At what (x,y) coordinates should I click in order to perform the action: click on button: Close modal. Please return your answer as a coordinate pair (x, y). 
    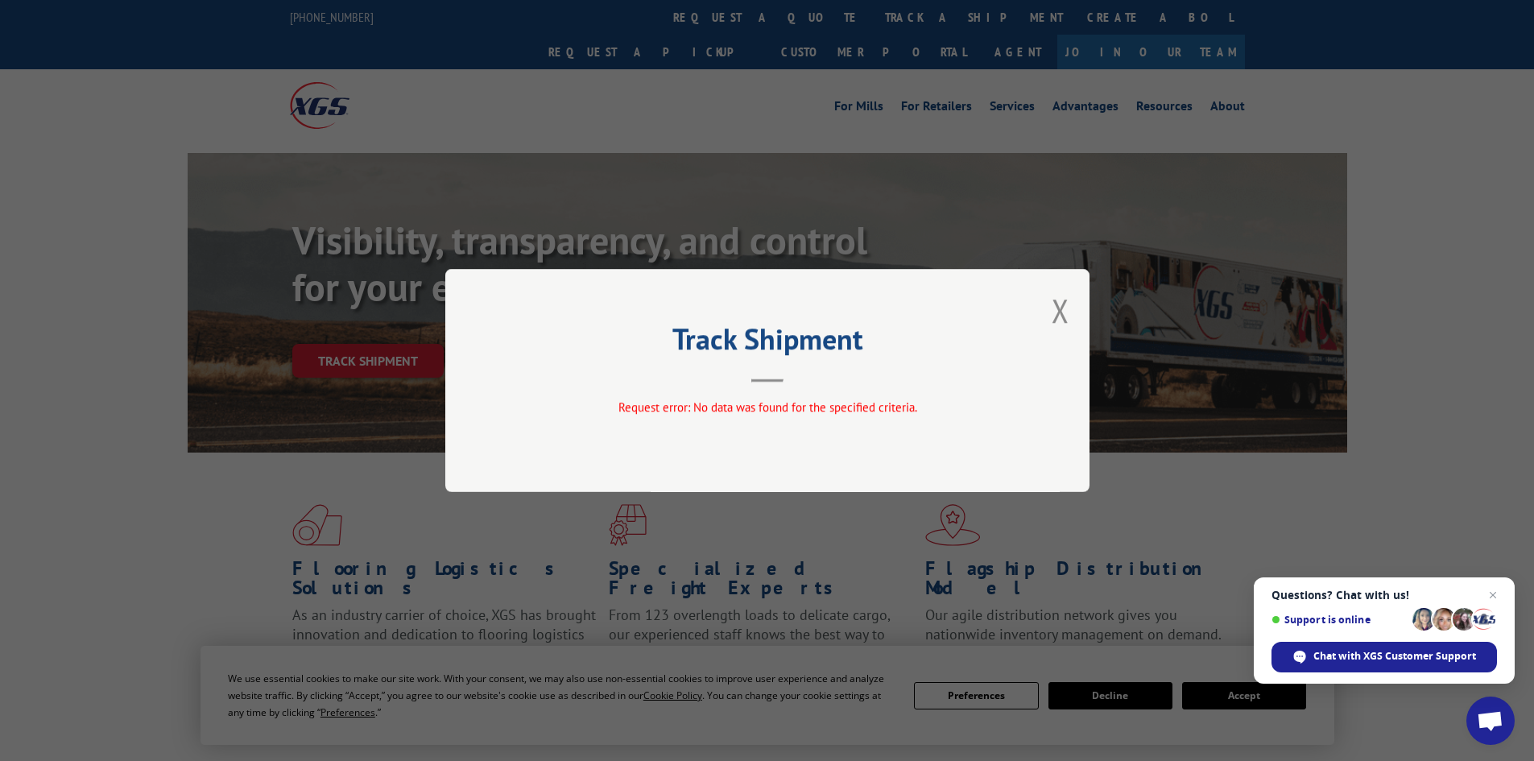
    Looking at the image, I should click on (1060, 310).